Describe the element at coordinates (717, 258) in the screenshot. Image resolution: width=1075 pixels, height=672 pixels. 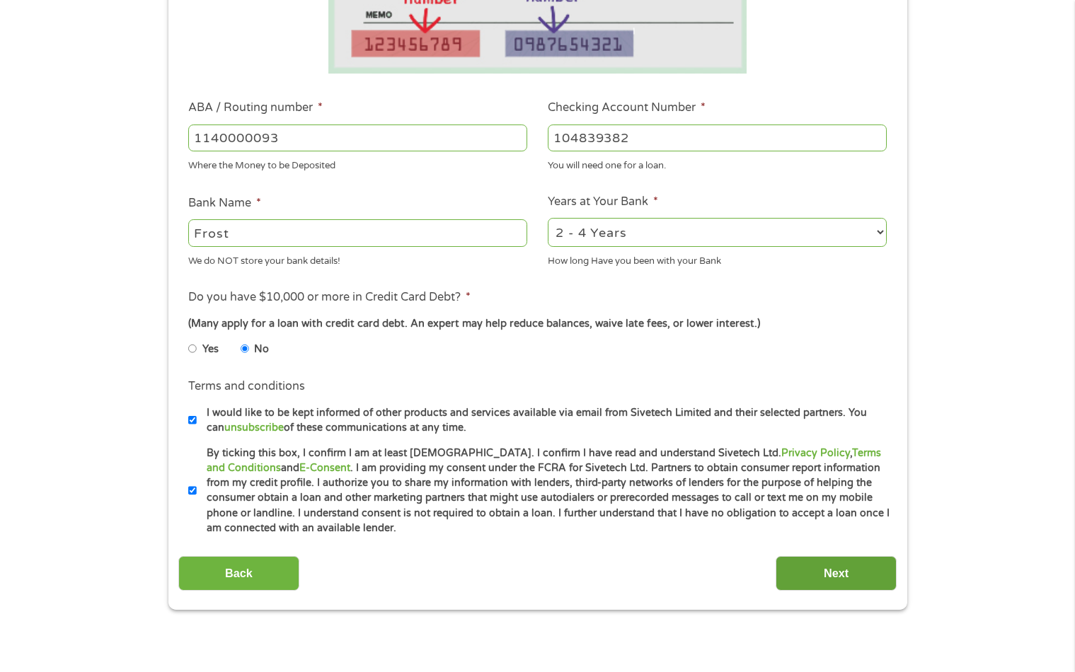
I see `div: How long Have you been with your Bank` at that location.